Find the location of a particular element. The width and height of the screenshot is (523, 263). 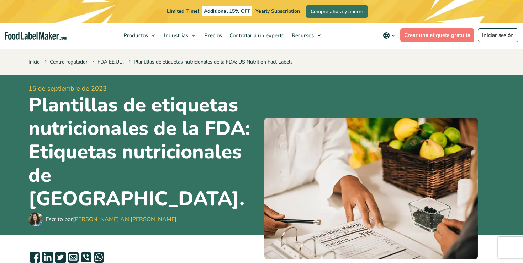

span: Precios is located at coordinates (212, 36).